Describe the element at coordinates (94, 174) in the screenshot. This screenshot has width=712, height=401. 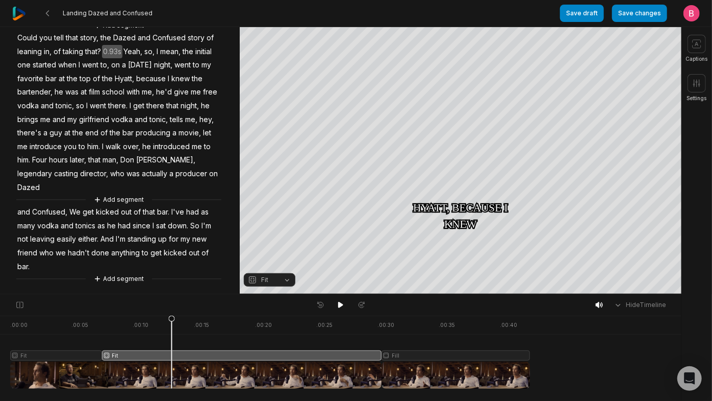
I see `span: director,` at that location.